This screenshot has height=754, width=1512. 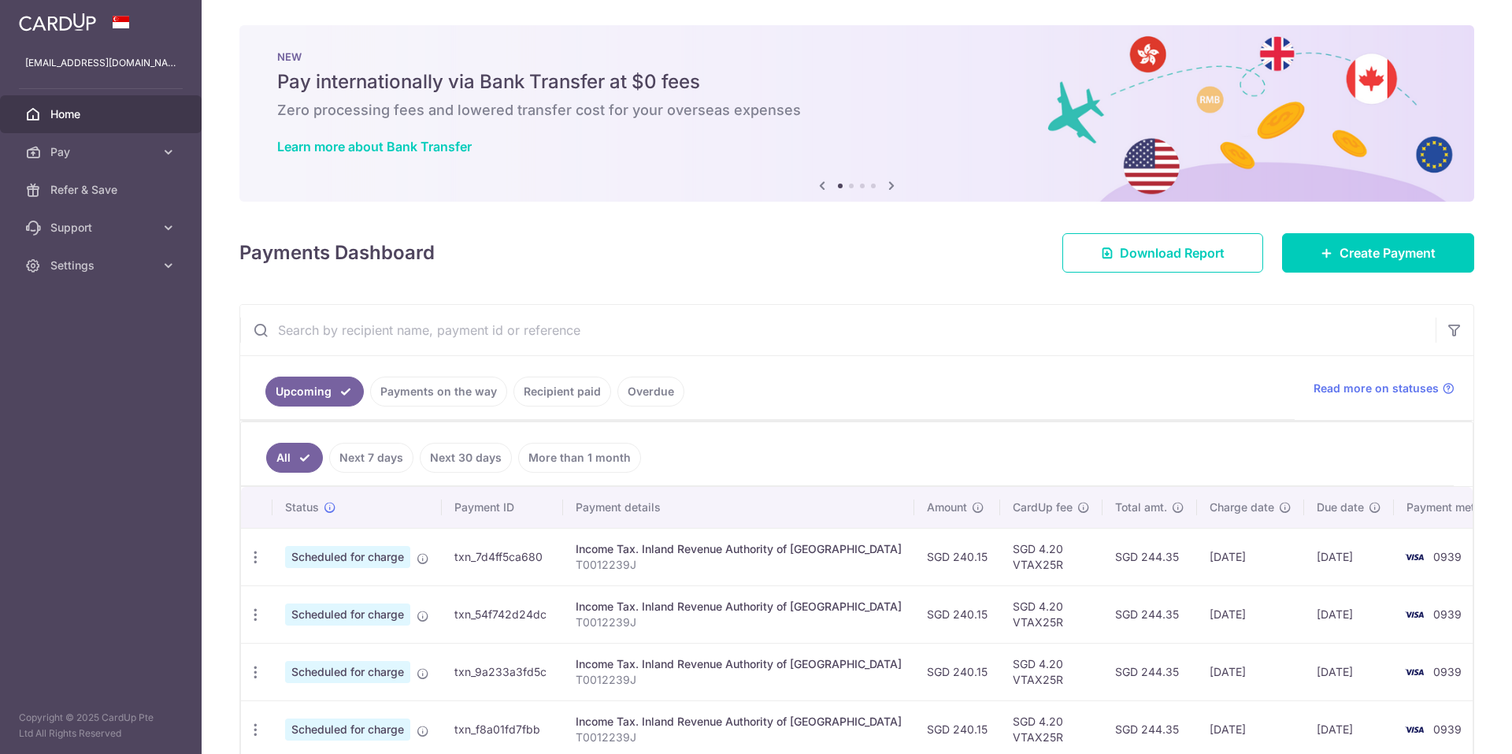 What do you see at coordinates (1376, 388) in the screenshot?
I see `span: Read more on statuses` at bounding box center [1376, 388].